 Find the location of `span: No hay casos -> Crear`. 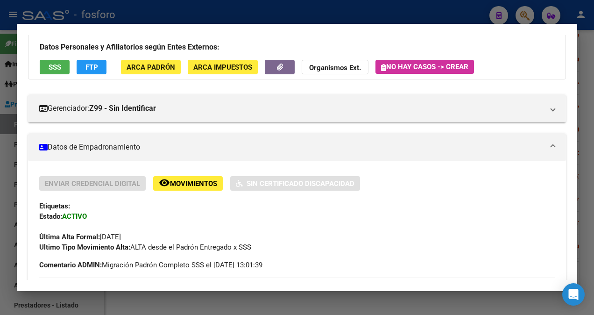

span: No hay casos -> Crear is located at coordinates (424, 67).